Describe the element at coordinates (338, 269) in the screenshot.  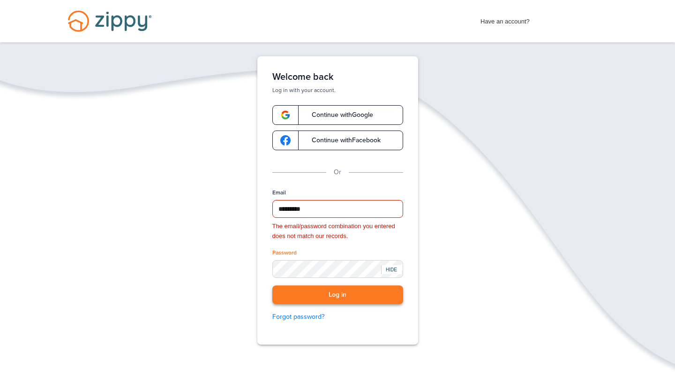
I see `input: Password` at that location.